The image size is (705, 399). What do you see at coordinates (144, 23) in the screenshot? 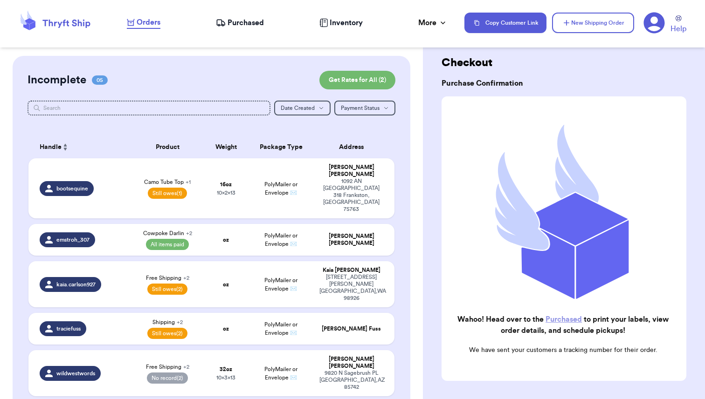
I see `a: Orders` at bounding box center [144, 23].